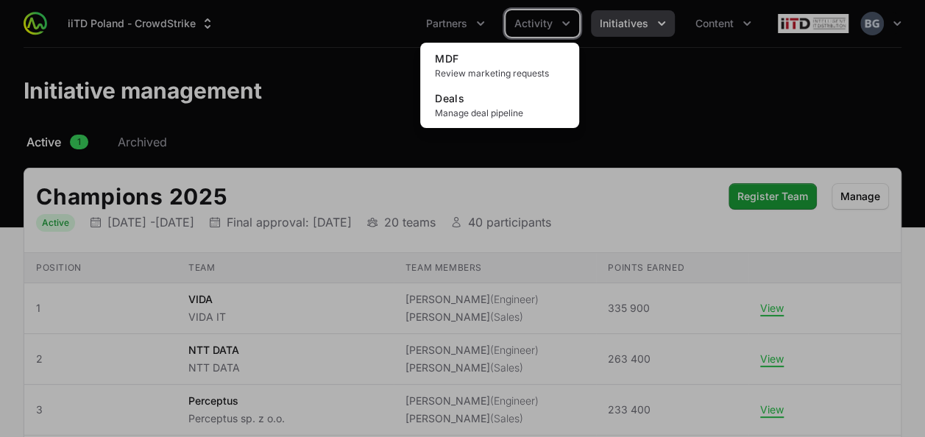  I want to click on span: Manage deal pipeline, so click(500, 113).